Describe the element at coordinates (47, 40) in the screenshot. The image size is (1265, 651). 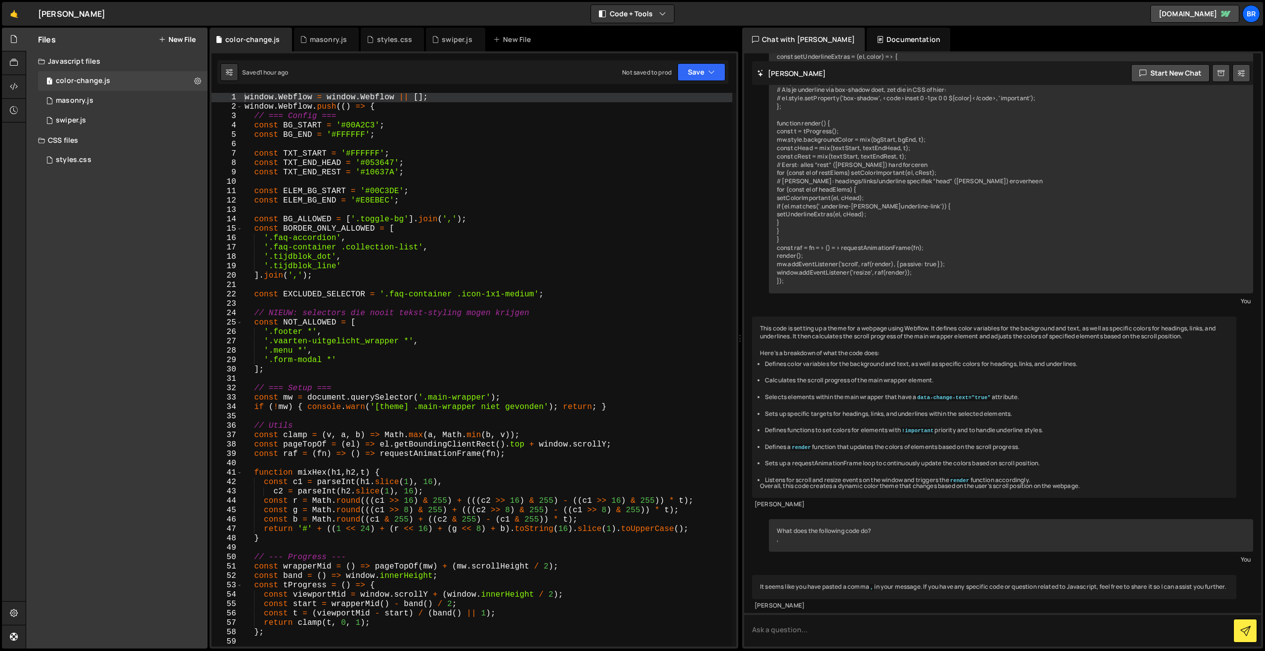
I see `h2: Files` at that location.